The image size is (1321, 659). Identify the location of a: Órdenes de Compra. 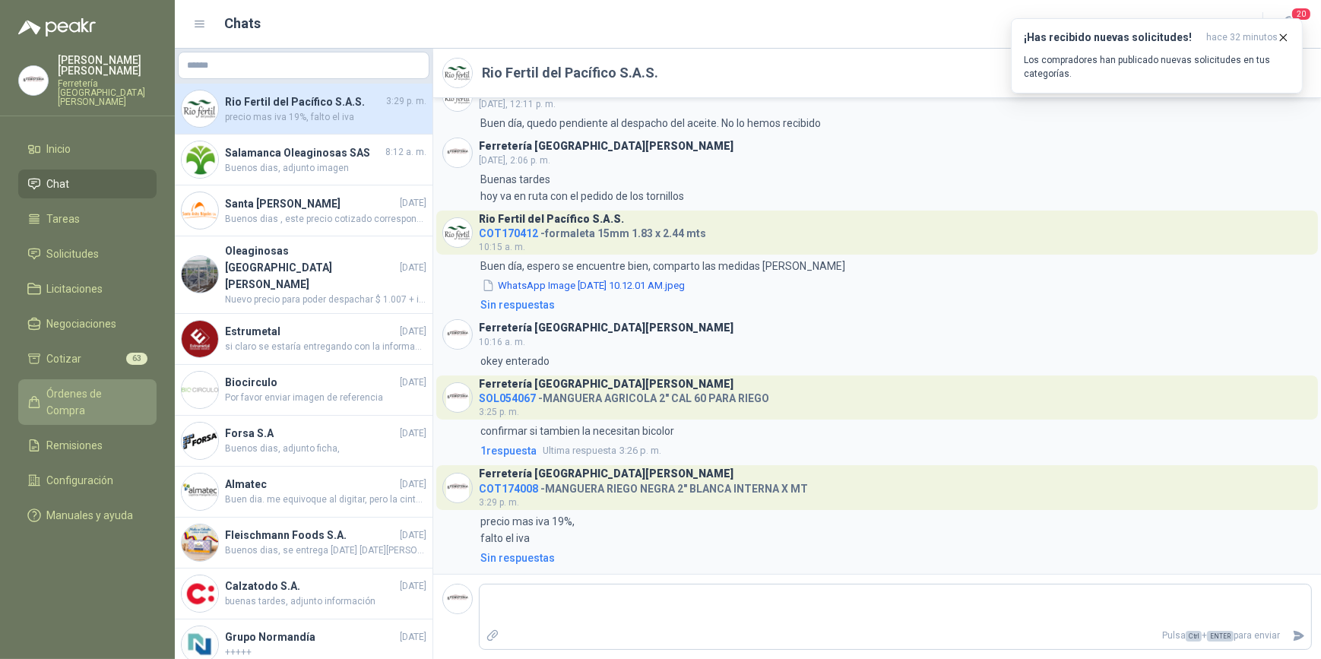
(87, 402).